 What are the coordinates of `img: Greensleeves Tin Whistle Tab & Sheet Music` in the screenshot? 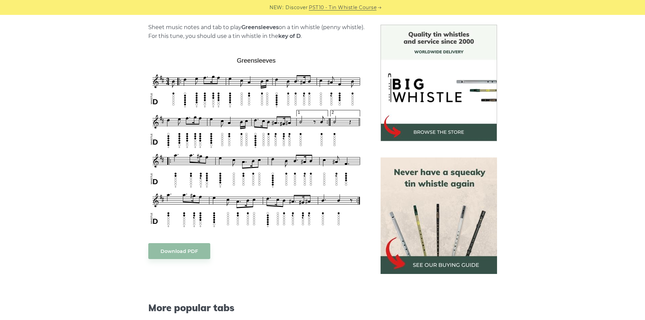 It's located at (256, 142).